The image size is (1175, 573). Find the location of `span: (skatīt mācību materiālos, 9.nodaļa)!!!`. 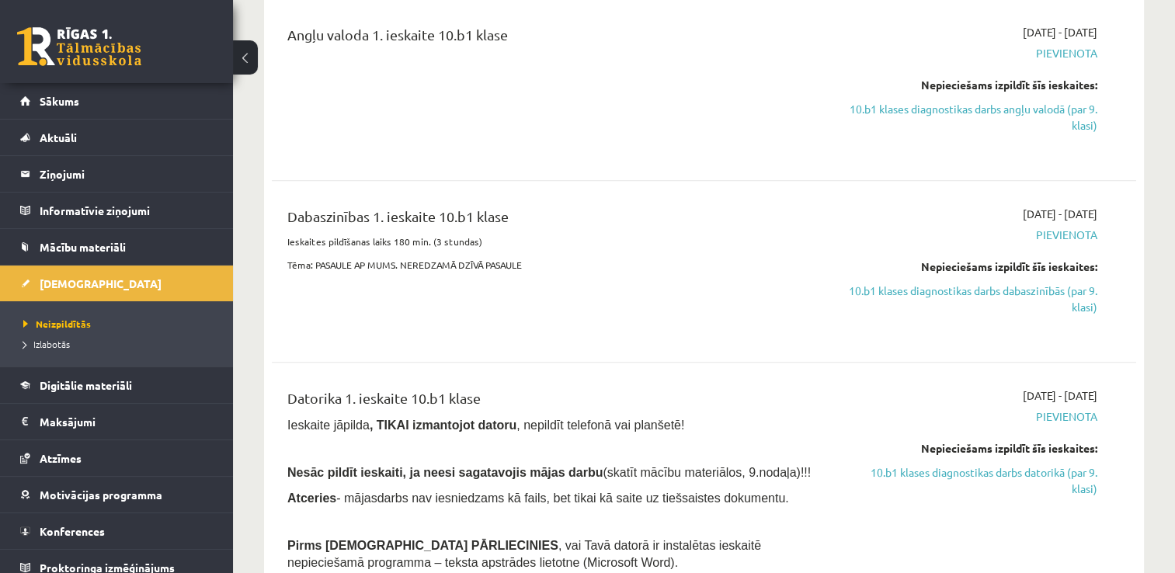

span: (skatīt mācību materiālos, 9.nodaļa)!!! is located at coordinates (707, 472).